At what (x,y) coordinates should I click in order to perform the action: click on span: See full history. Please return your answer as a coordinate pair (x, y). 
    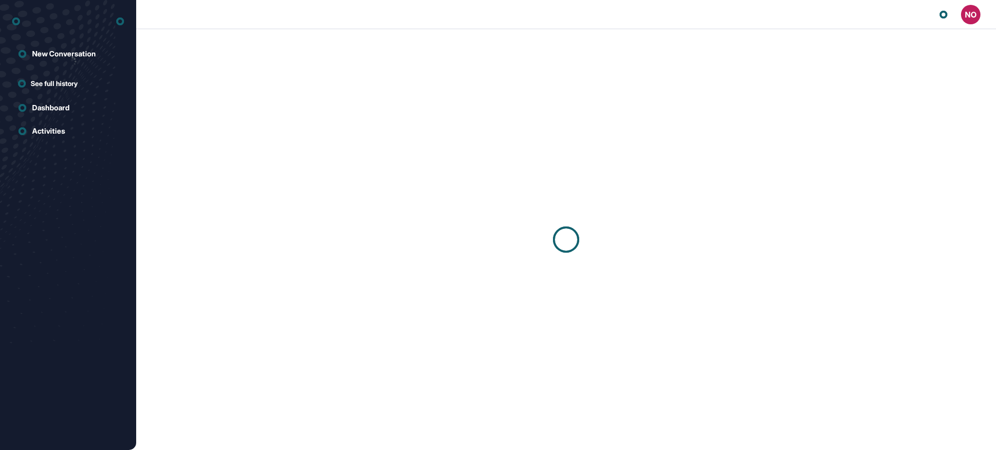
    Looking at the image, I should click on (54, 83).